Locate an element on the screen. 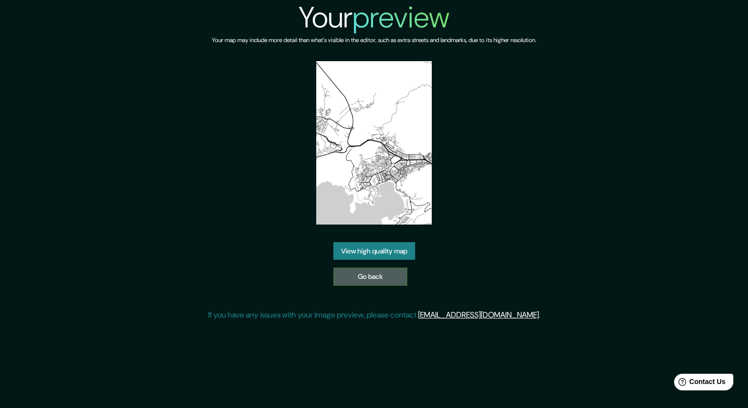 The height and width of the screenshot is (408, 748). a: Go back is located at coordinates (370, 277).